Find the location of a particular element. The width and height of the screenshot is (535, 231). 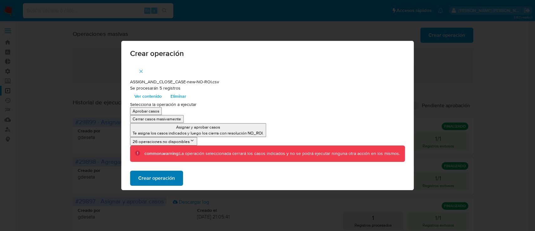

span: Ver contenido is located at coordinates (148, 96).